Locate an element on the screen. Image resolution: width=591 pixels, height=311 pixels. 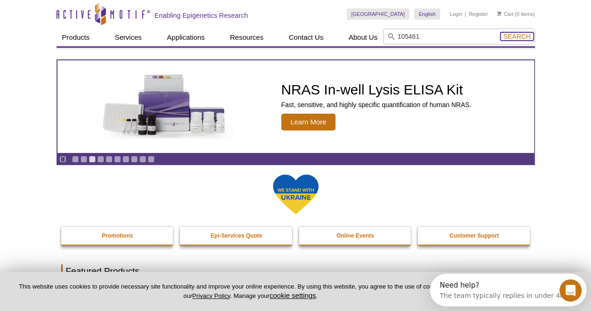
span: Learn More is located at coordinates (308, 122).